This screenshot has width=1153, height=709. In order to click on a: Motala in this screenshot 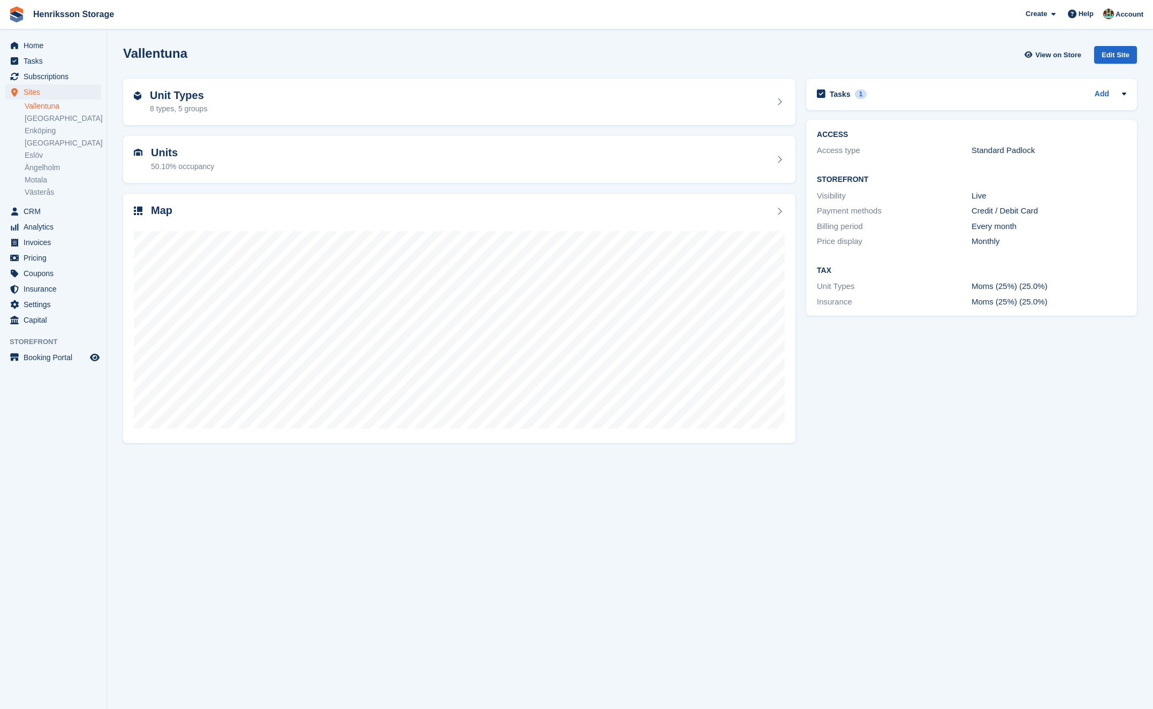, I will do `click(63, 180)`.